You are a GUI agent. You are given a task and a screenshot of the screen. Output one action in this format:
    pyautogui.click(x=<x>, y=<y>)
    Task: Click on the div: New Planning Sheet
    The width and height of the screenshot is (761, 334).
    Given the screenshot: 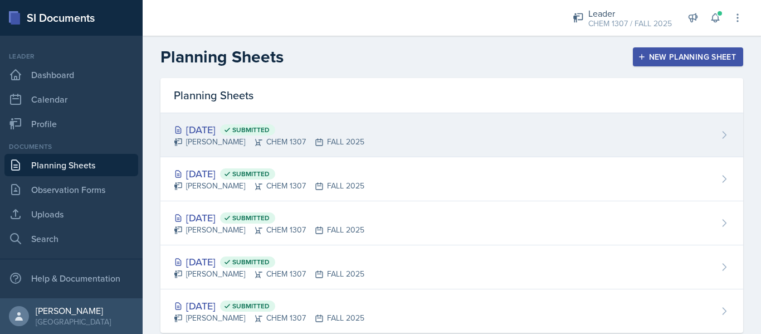 What is the action you would take?
    pyautogui.click(x=688, y=57)
    